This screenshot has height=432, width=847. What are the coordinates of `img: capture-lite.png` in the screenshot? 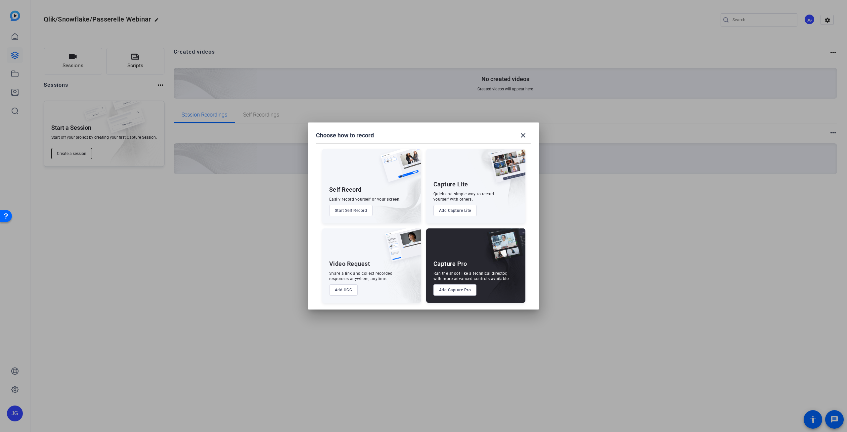 It's located at (505, 169).